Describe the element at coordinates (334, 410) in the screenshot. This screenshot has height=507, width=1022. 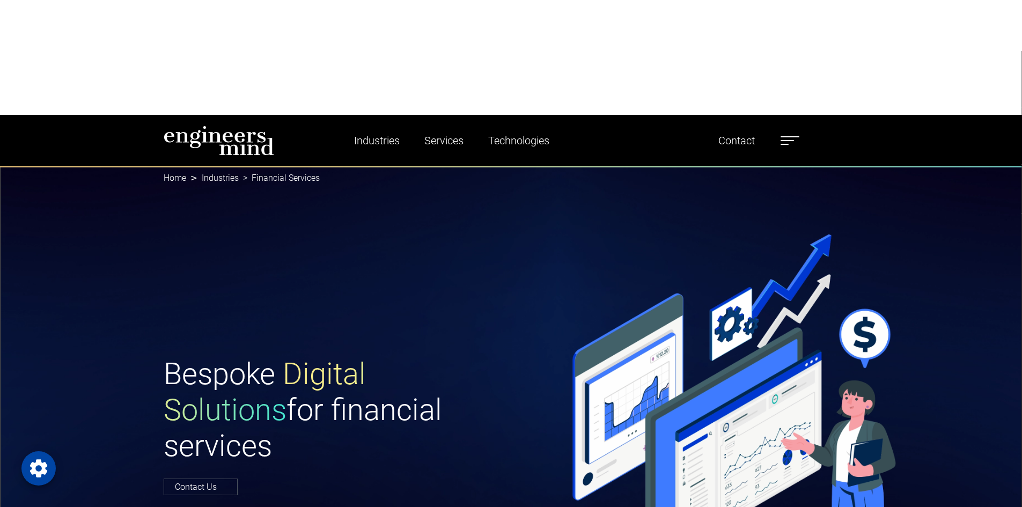
I see `h1: Bespoke for financial services` at that location.